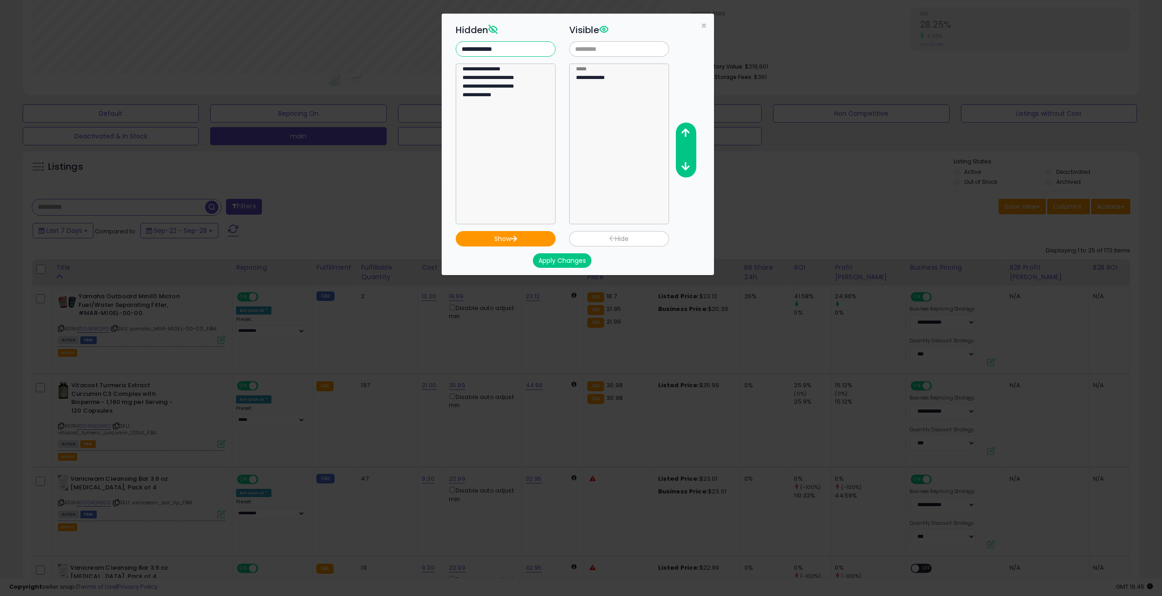 The width and height of the screenshot is (1162, 596). What do you see at coordinates (619, 30) in the screenshot?
I see `h3: Visible` at bounding box center [619, 30].